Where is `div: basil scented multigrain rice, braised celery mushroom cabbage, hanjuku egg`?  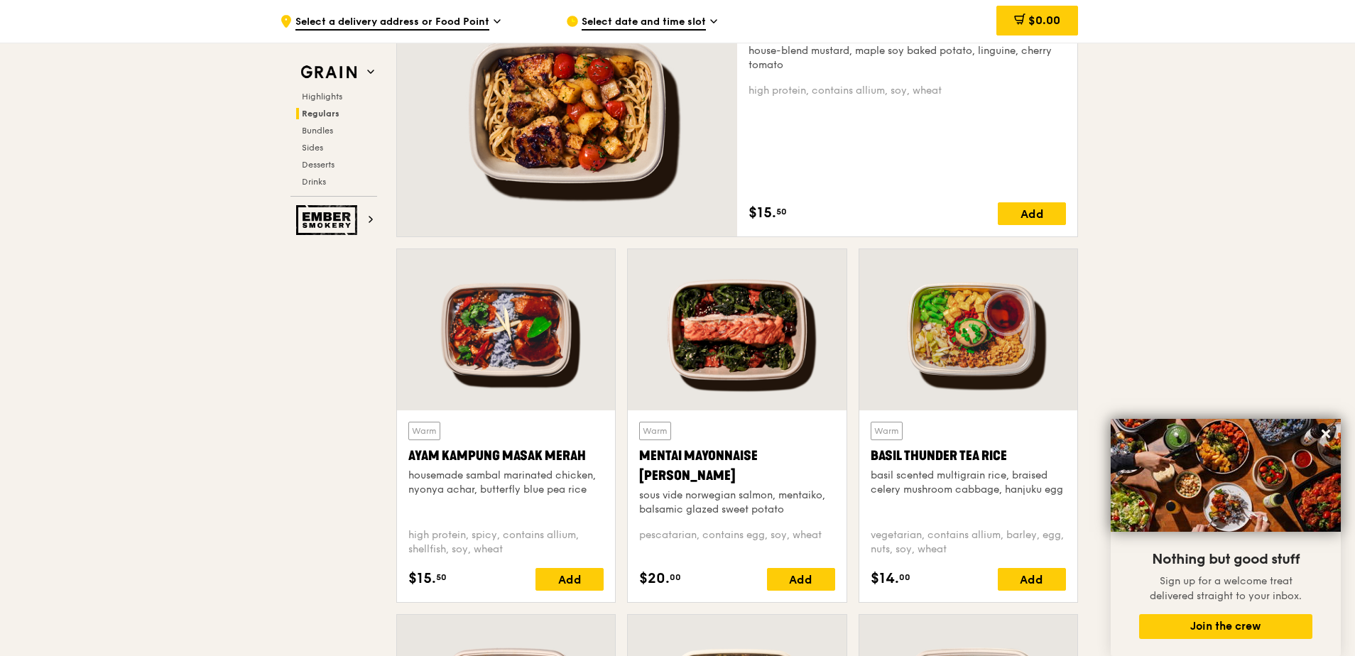 div: basil scented multigrain rice, braised celery mushroom cabbage, hanjuku egg is located at coordinates (968, 483).